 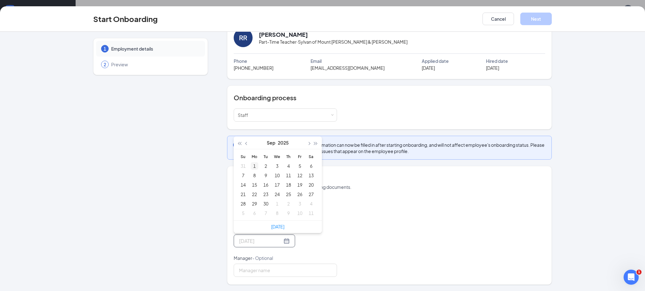 What do you see at coordinates (288, 166) in the screenshot?
I see `div: 4` at bounding box center [288, 166].